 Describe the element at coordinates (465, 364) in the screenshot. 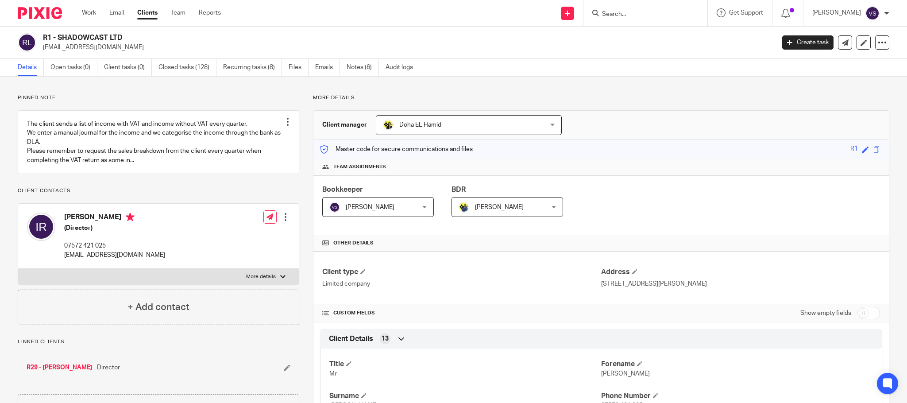

I see `h4: Title` at that location.